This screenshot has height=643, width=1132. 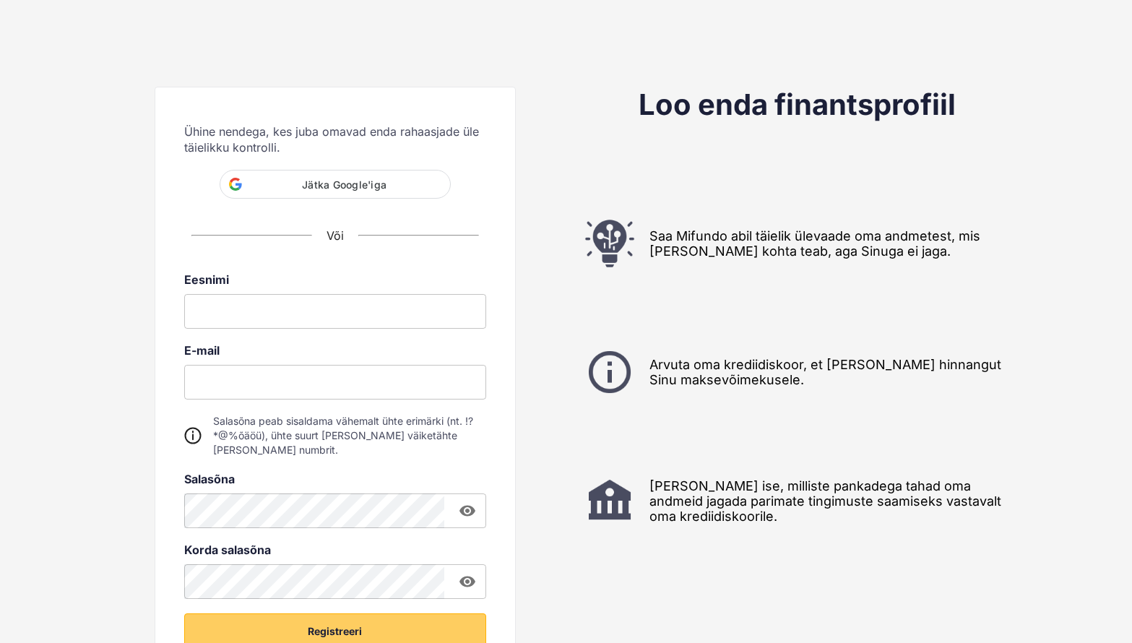 I want to click on label: Salasõna, so click(x=335, y=479).